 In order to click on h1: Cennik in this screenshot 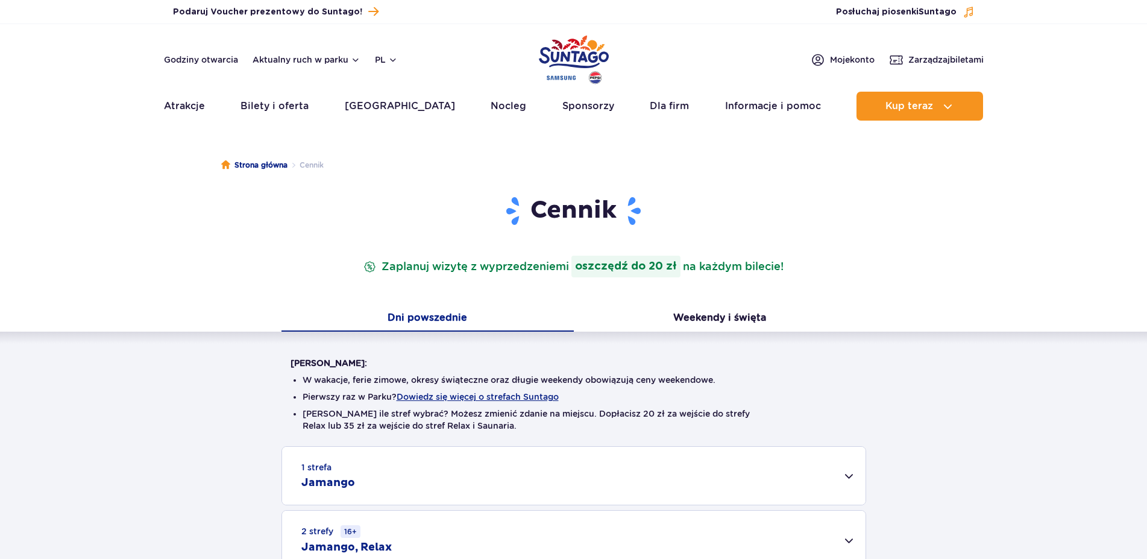, I will do `click(574, 211)`.